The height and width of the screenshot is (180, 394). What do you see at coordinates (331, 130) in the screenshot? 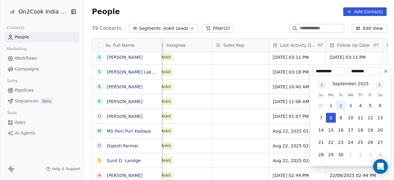
I see `button: 15` at bounding box center [331, 130].